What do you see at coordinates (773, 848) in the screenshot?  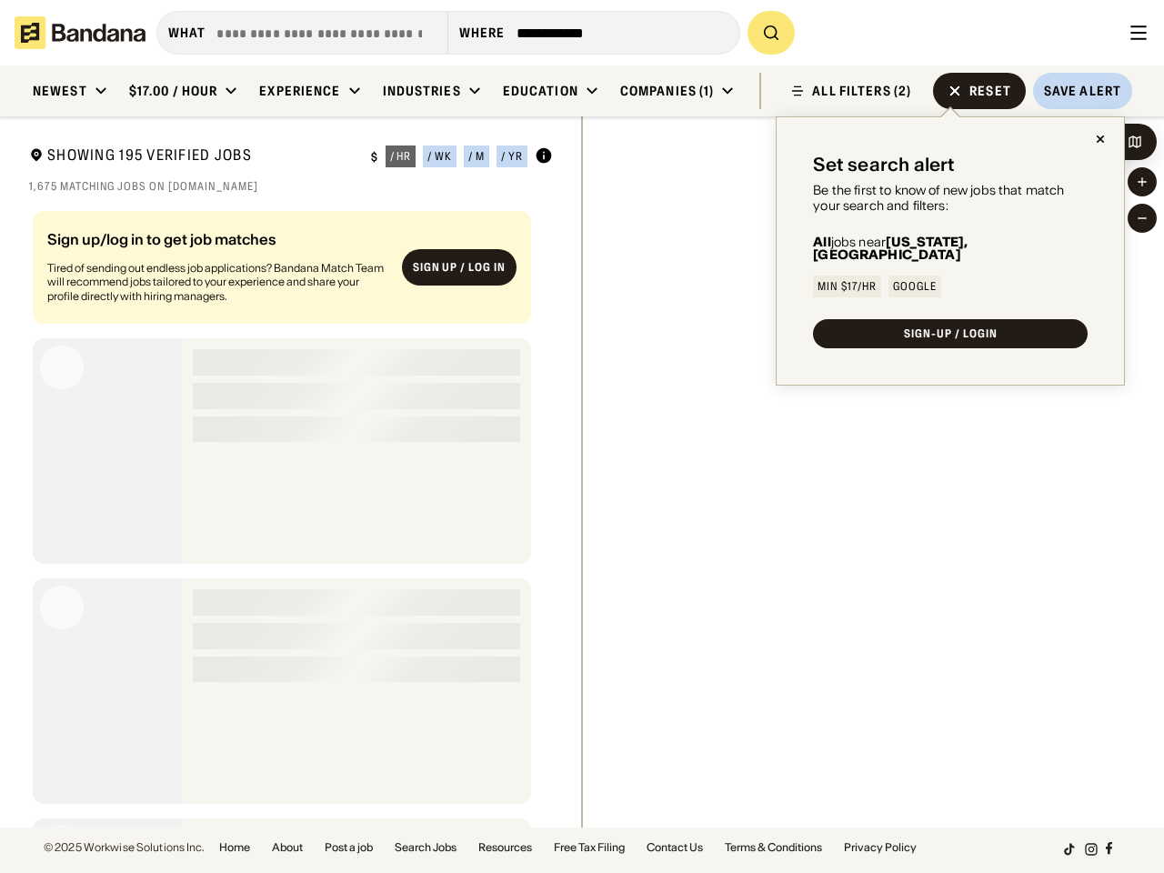 I see `a: Terms & Conditions` at bounding box center [773, 848].